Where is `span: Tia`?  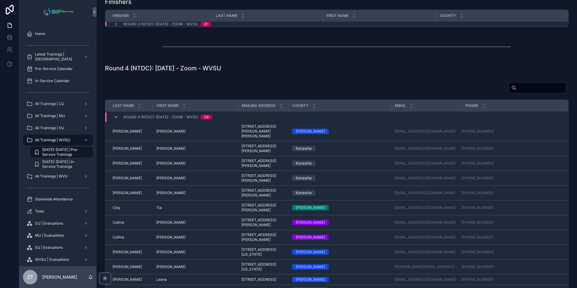
span: Tia is located at coordinates (159, 207).